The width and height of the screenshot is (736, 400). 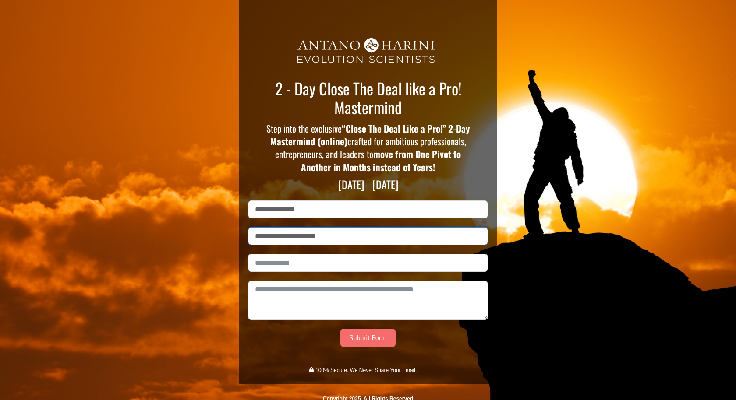 What do you see at coordinates (368, 338) in the screenshot?
I see `button: Submit Form` at bounding box center [368, 338].